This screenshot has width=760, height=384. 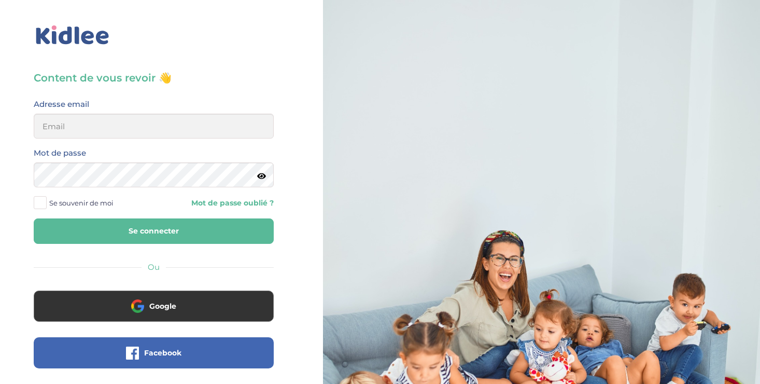 I want to click on img: logo_kidlee_bleu, so click(x=73, y=35).